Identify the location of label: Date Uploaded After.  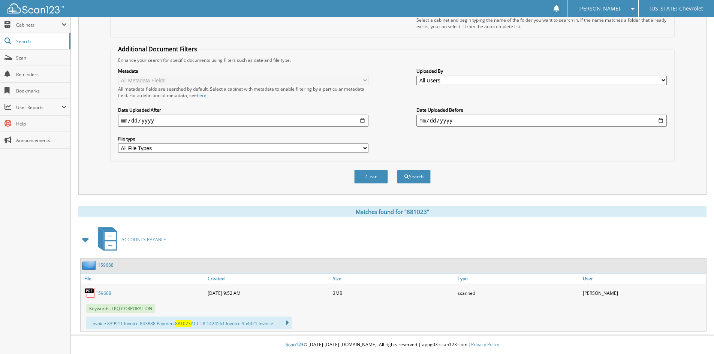
(243, 110).